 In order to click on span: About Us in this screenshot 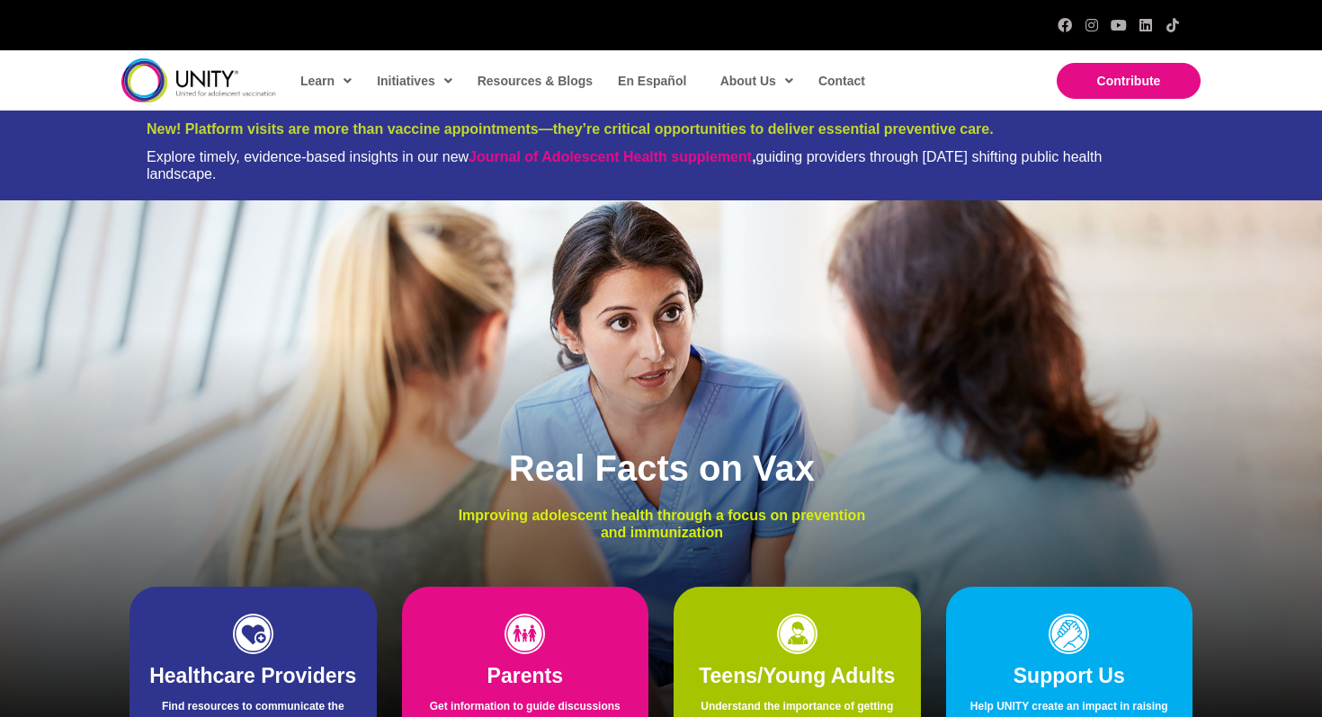, I will do `click(756, 81)`.